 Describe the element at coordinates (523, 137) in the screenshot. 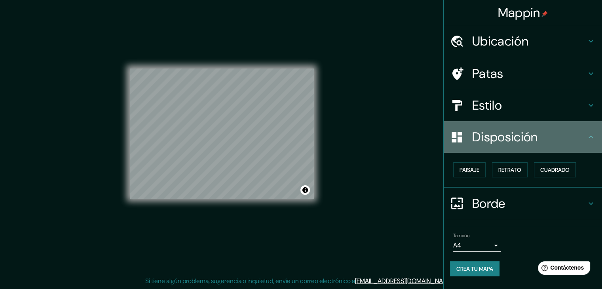

I see `div: Disposición` at that location.